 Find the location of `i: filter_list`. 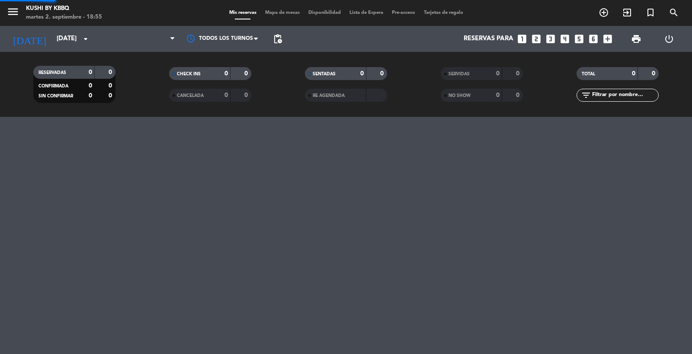

i: filter_list is located at coordinates (586, 95).